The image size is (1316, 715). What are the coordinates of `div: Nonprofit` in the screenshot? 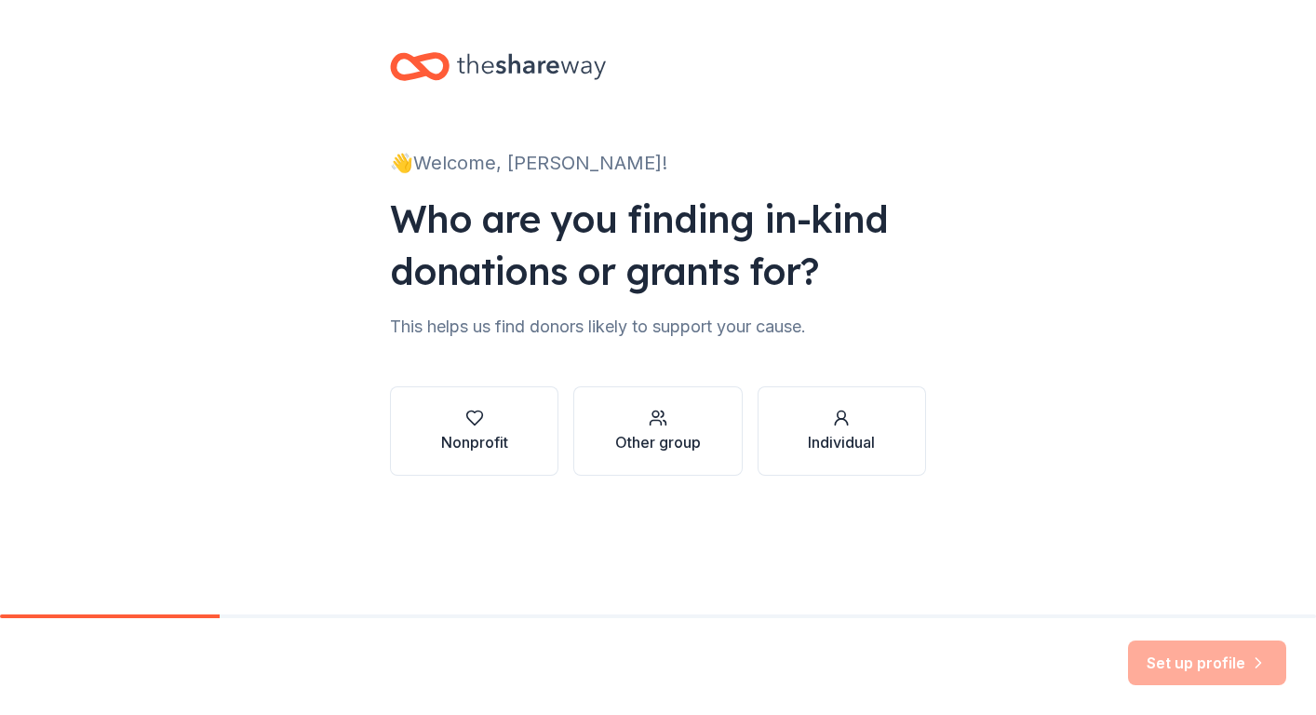 It's located at (475, 442).